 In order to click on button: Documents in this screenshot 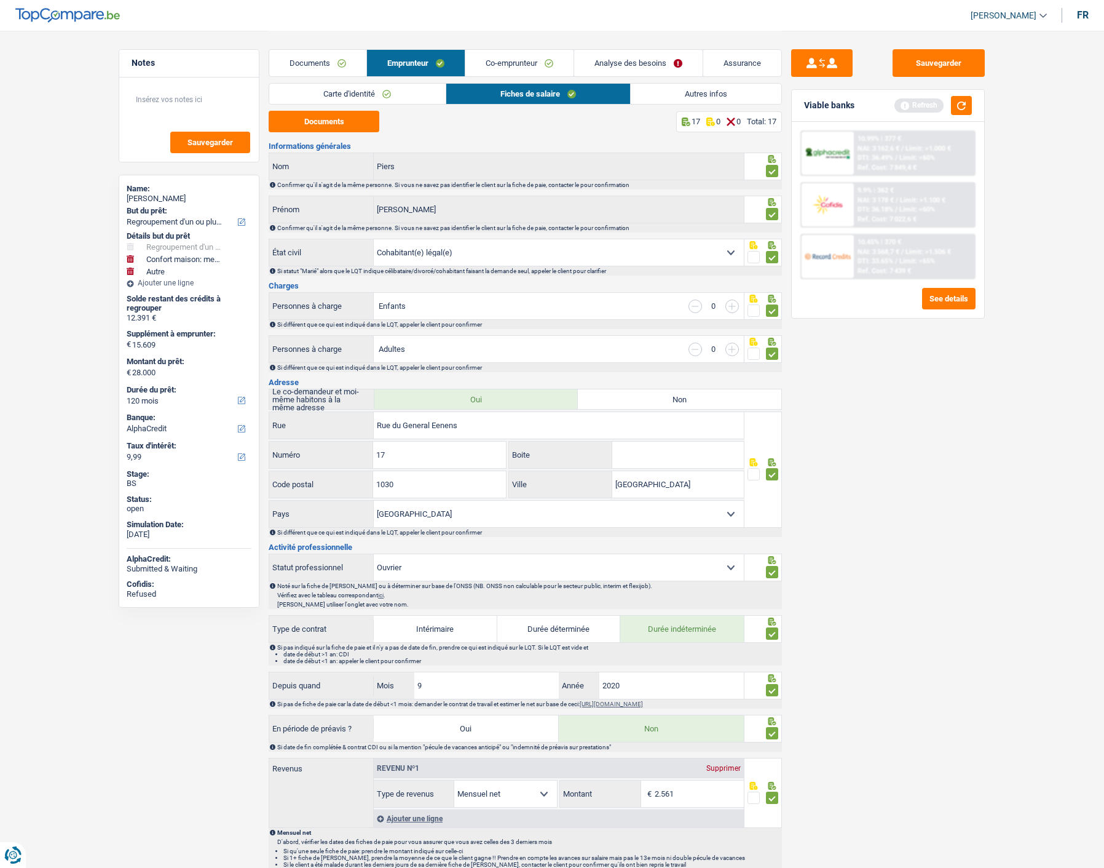, I will do `click(324, 121)`.